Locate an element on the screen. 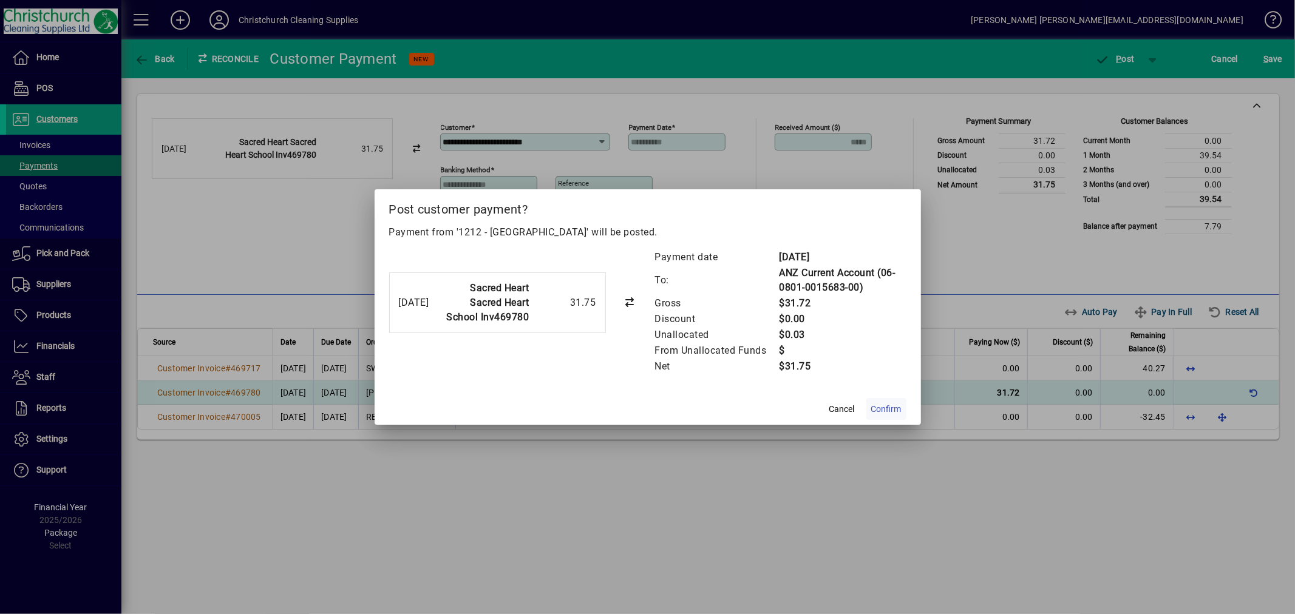 The width and height of the screenshot is (1295, 614). td: $31.75 is located at coordinates (843, 367).